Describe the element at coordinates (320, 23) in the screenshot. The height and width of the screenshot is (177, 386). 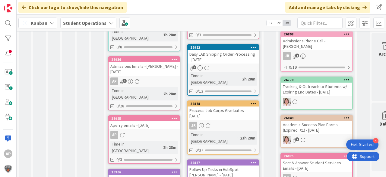
I see `input: Quick Filter...` at that location.